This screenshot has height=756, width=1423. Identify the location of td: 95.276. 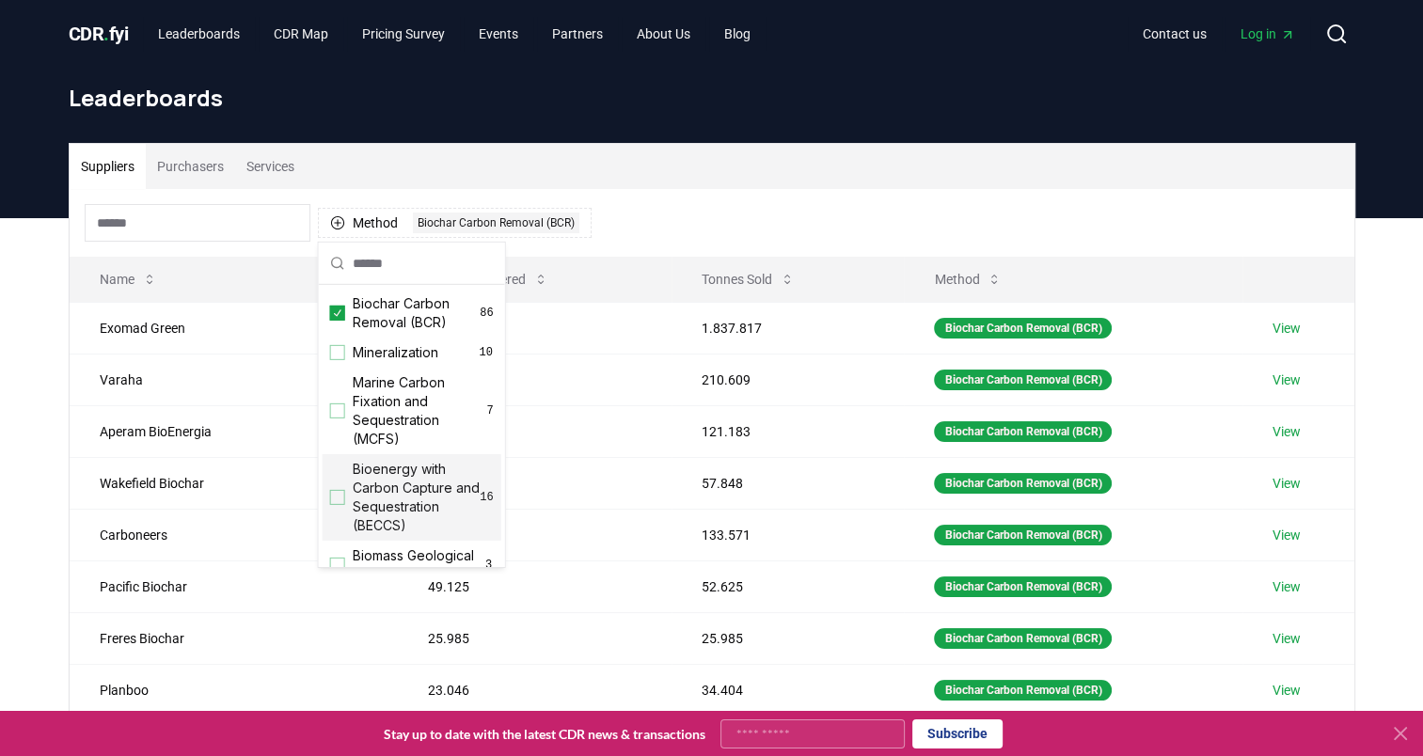
(534, 379).